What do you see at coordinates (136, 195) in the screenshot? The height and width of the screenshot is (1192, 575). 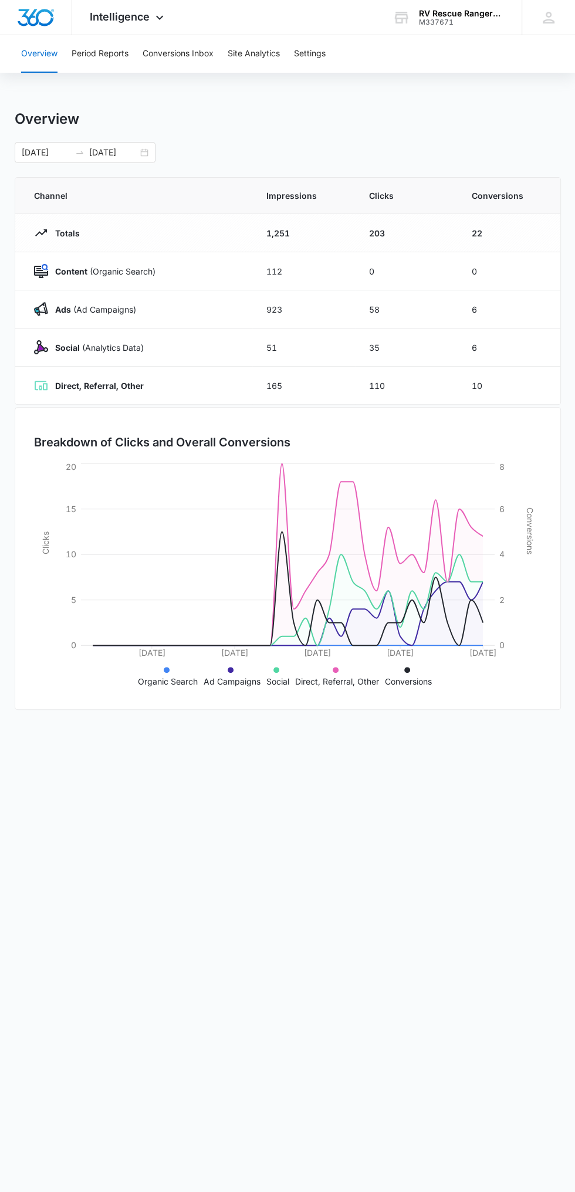 I see `span: Channel` at bounding box center [136, 195].